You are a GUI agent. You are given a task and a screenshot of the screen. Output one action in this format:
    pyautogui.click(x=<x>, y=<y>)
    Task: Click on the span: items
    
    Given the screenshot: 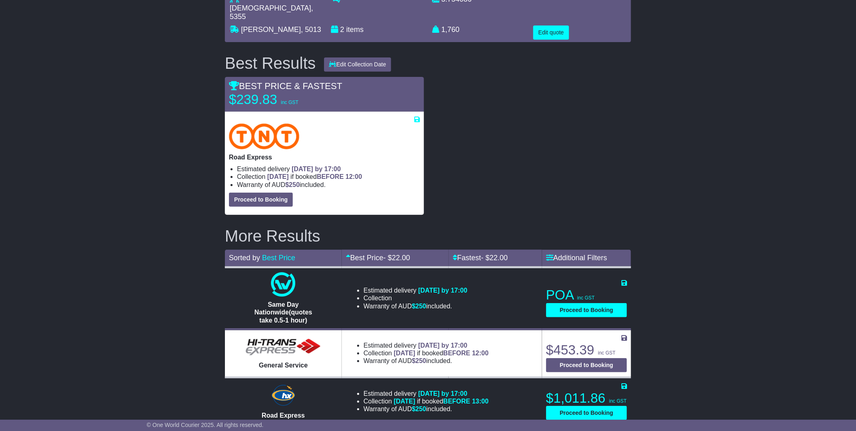 What is the action you would take?
    pyautogui.click(x=355, y=30)
    